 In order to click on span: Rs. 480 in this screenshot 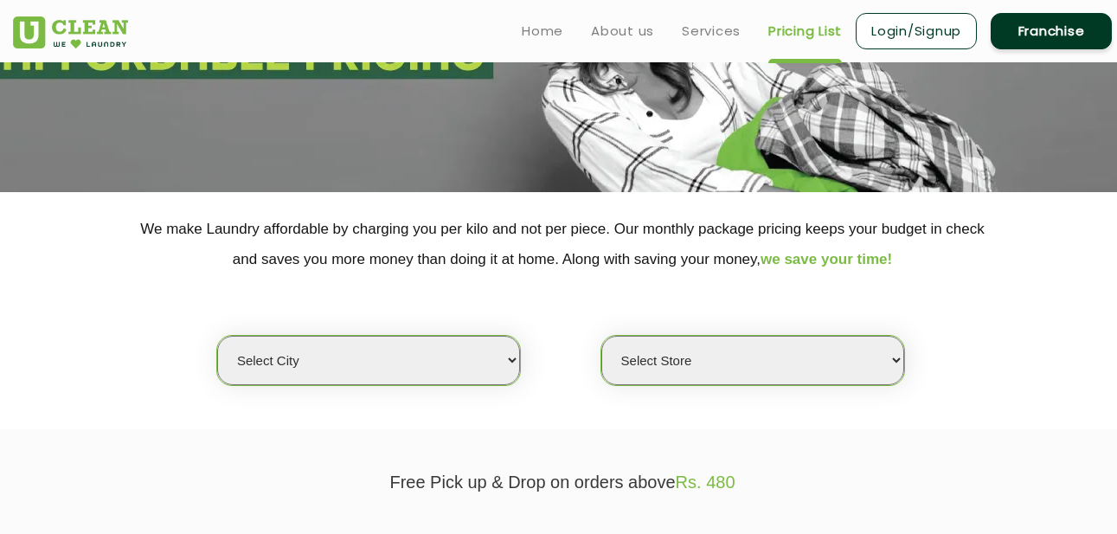, I will do `click(705, 482)`.